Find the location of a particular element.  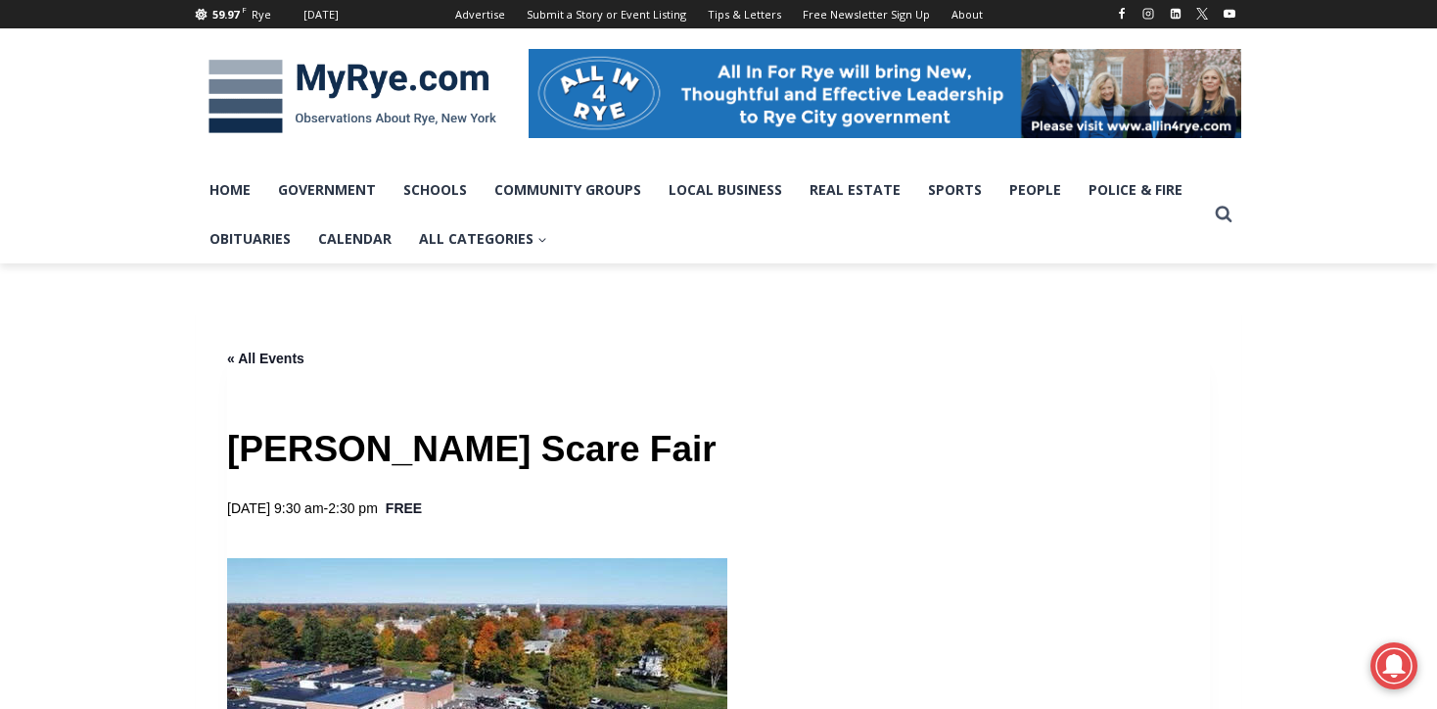

a: Police & Fire is located at coordinates (1135, 190).